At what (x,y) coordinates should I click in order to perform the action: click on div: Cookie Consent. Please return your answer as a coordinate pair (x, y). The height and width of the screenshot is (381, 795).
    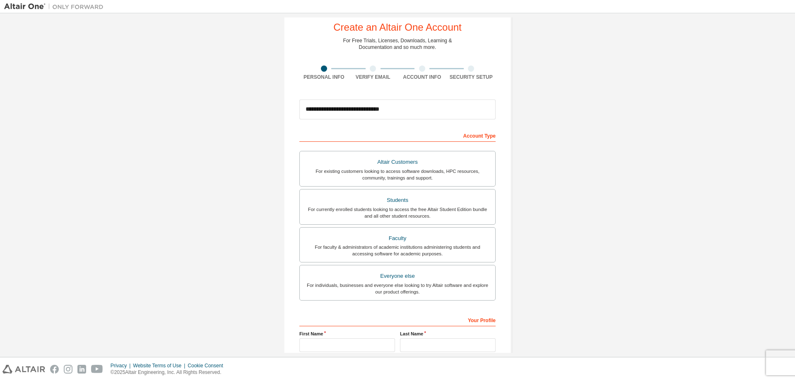
    Looking at the image, I should click on (208, 365).